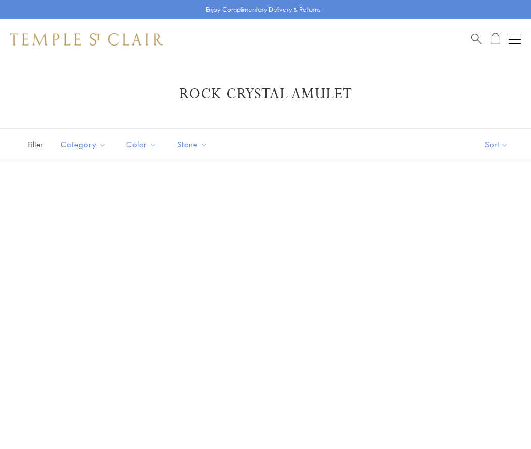  I want to click on a: Open Shopping Bag, so click(495, 39).